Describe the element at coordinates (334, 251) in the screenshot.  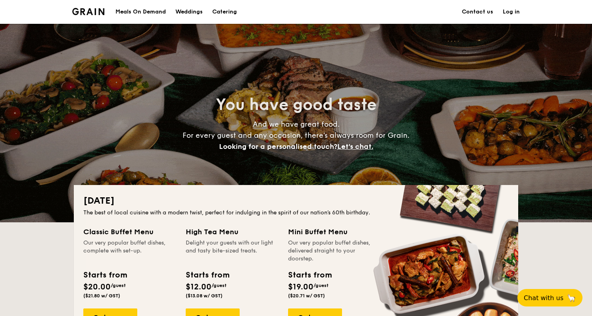
I see `div: Our very popular buffet dishes, delivered straight to your doorstep.` at that location.